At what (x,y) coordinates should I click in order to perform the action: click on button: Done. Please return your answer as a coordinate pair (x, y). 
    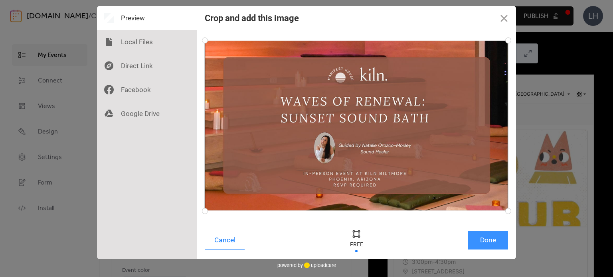
    Looking at the image, I should click on (488, 240).